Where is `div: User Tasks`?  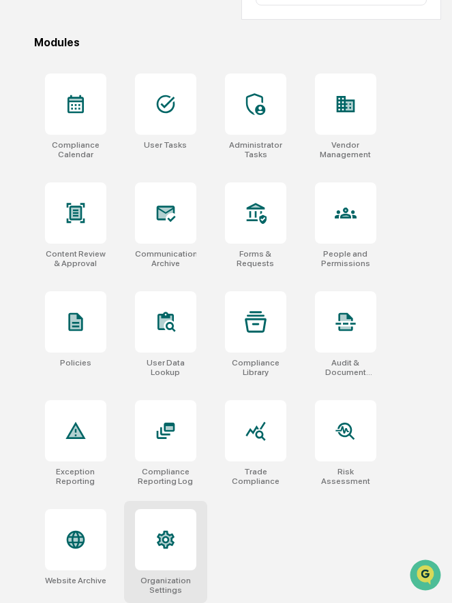
div: User Tasks is located at coordinates (165, 145).